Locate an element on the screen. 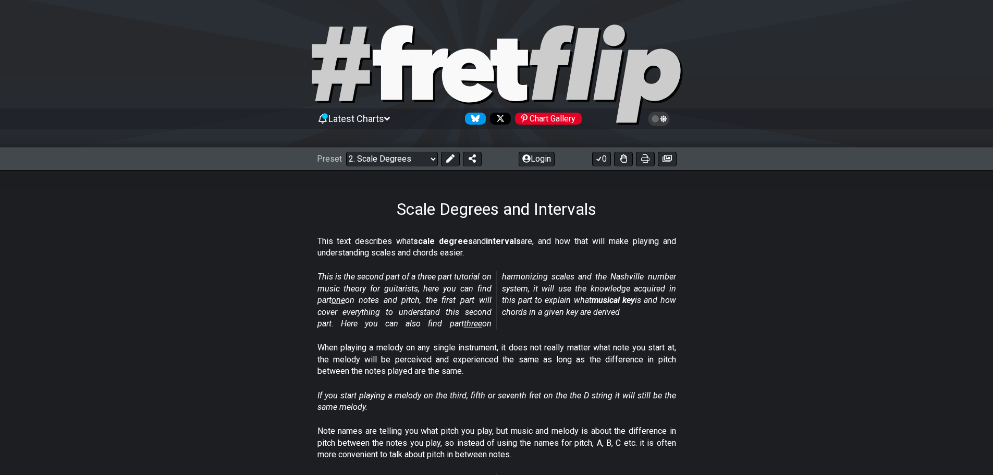  span: Preset is located at coordinates (330, 159).